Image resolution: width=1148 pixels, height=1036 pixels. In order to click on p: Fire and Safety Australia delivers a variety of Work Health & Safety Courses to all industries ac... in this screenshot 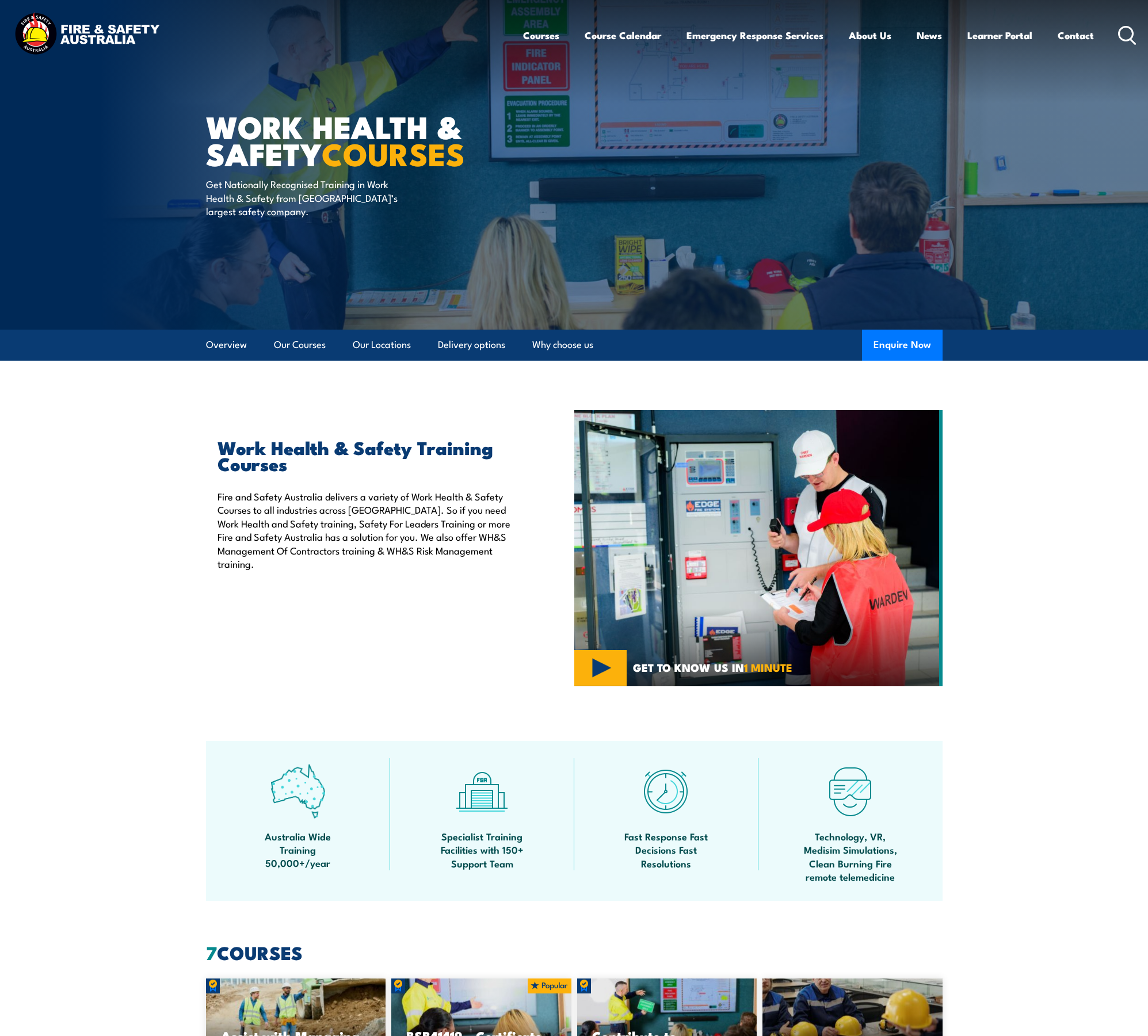, I will do `click(370, 530)`.